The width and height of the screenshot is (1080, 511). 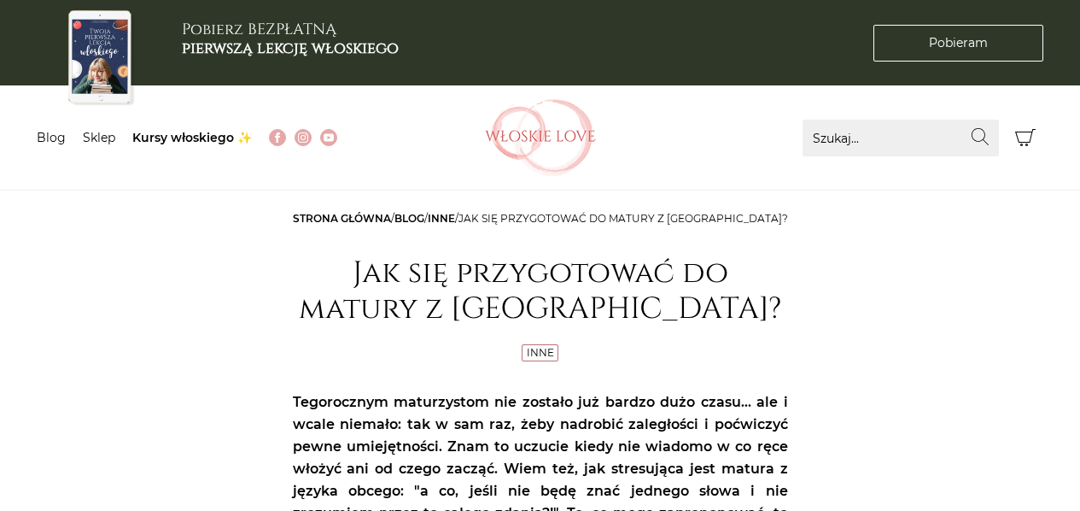 What do you see at coordinates (958, 43) in the screenshot?
I see `span: Pobieram` at bounding box center [958, 43].